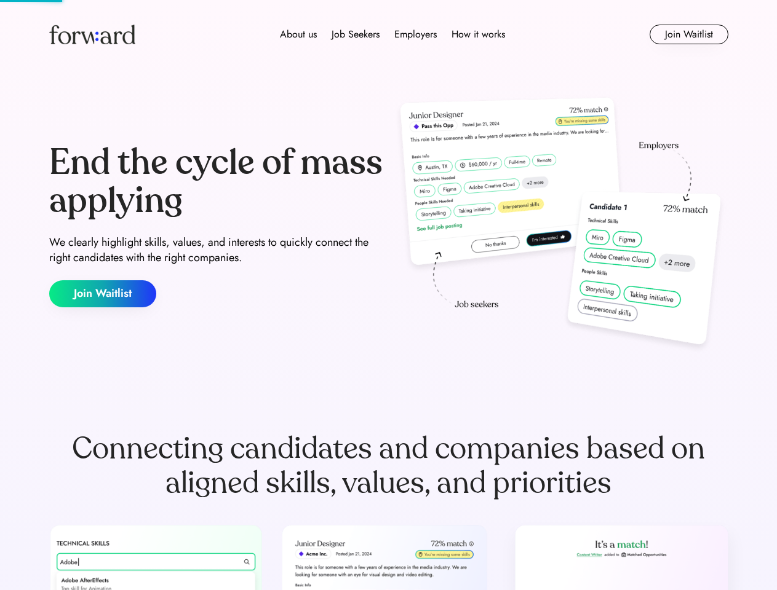 The height and width of the screenshot is (590, 777). Describe the element at coordinates (415, 34) in the screenshot. I see `div: Employers` at that location.